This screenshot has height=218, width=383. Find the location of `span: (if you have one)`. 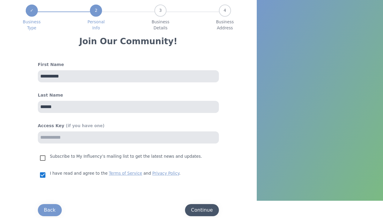

span: (if you have one) is located at coordinates (85, 125).